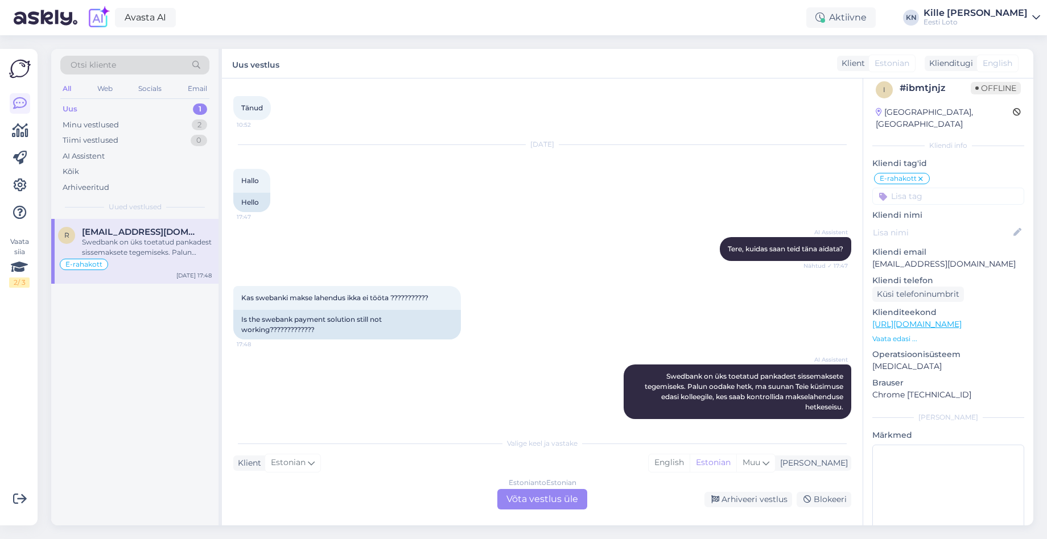  Describe the element at coordinates (19, 262) in the screenshot. I see `div: Vaata siia` at that location.